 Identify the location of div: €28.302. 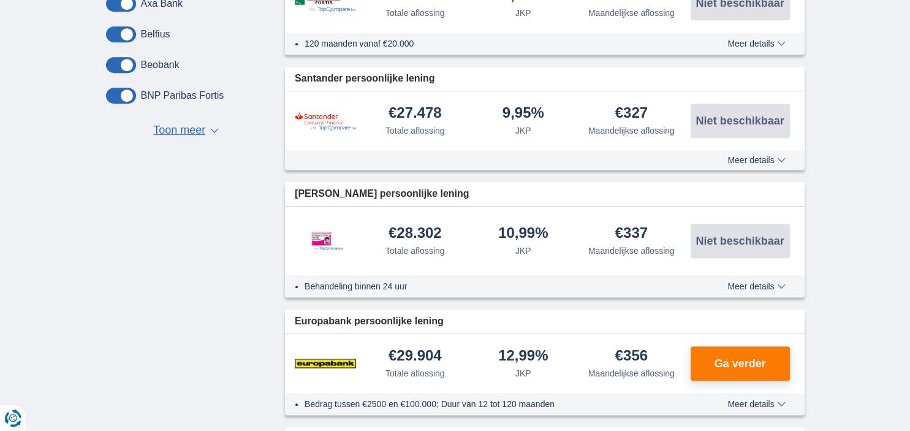
(415, 233).